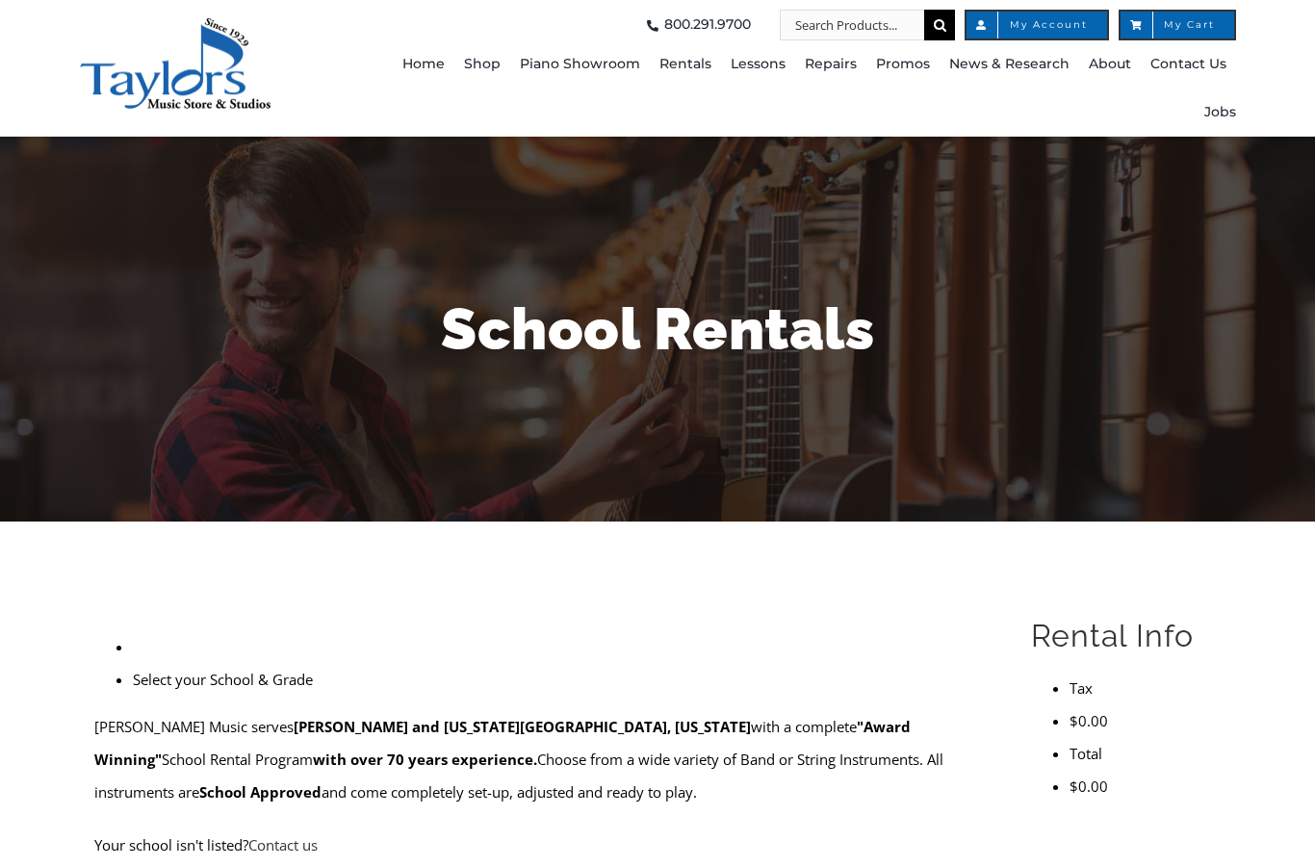 The image size is (1315, 866). Describe the element at coordinates (175, 24) in the screenshot. I see `a: taylors-music-store-west-chester` at that location.